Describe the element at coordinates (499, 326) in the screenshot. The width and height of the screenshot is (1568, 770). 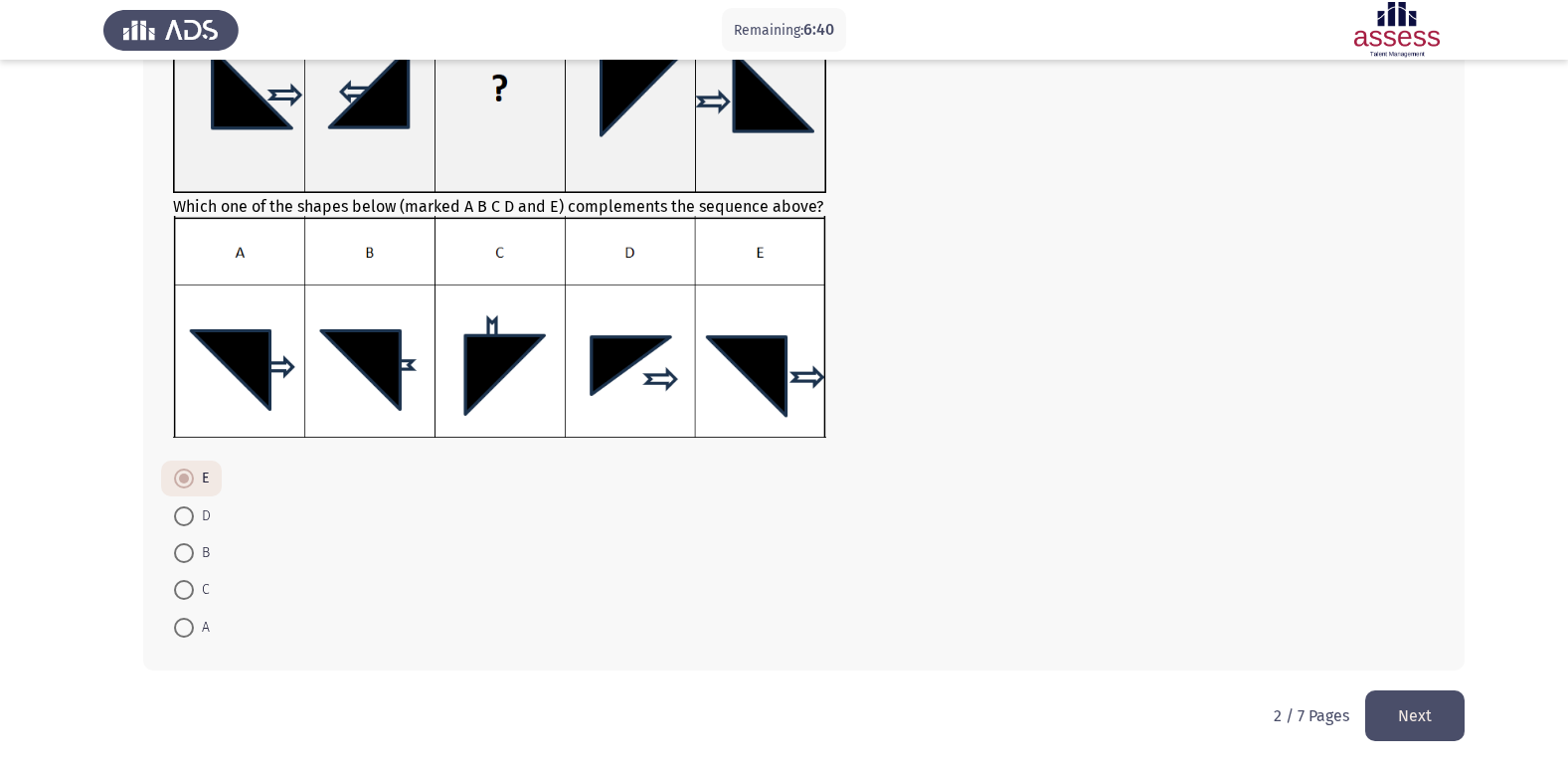
I see `img: UkFYYV8wOTNfQi5wbmcxNjkxMzMzMjkxNDIx.png` at that location.